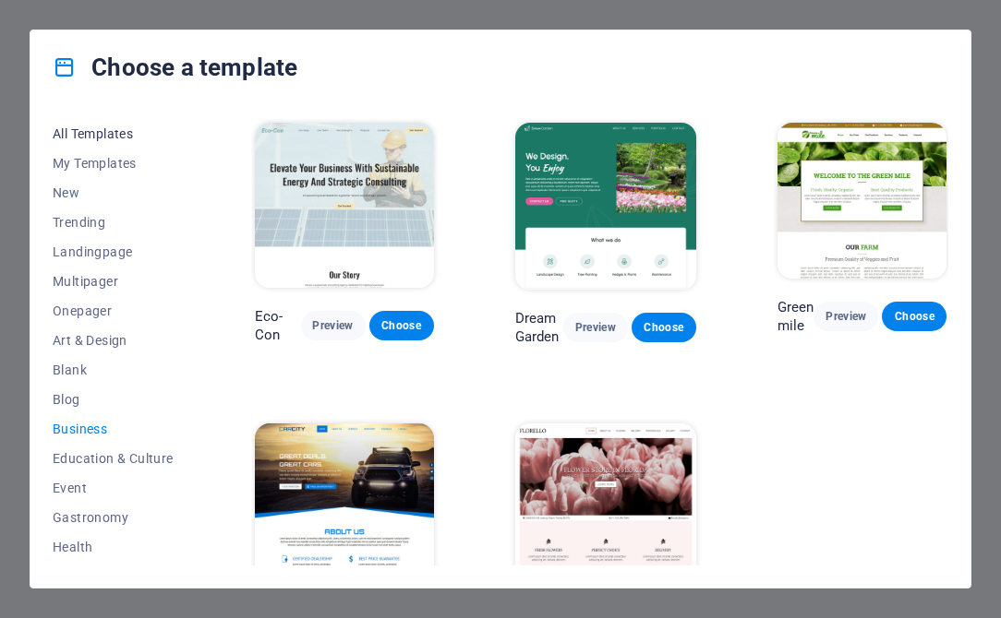 The height and width of the screenshot is (618, 1001). I want to click on span: Gastronomy, so click(113, 518).